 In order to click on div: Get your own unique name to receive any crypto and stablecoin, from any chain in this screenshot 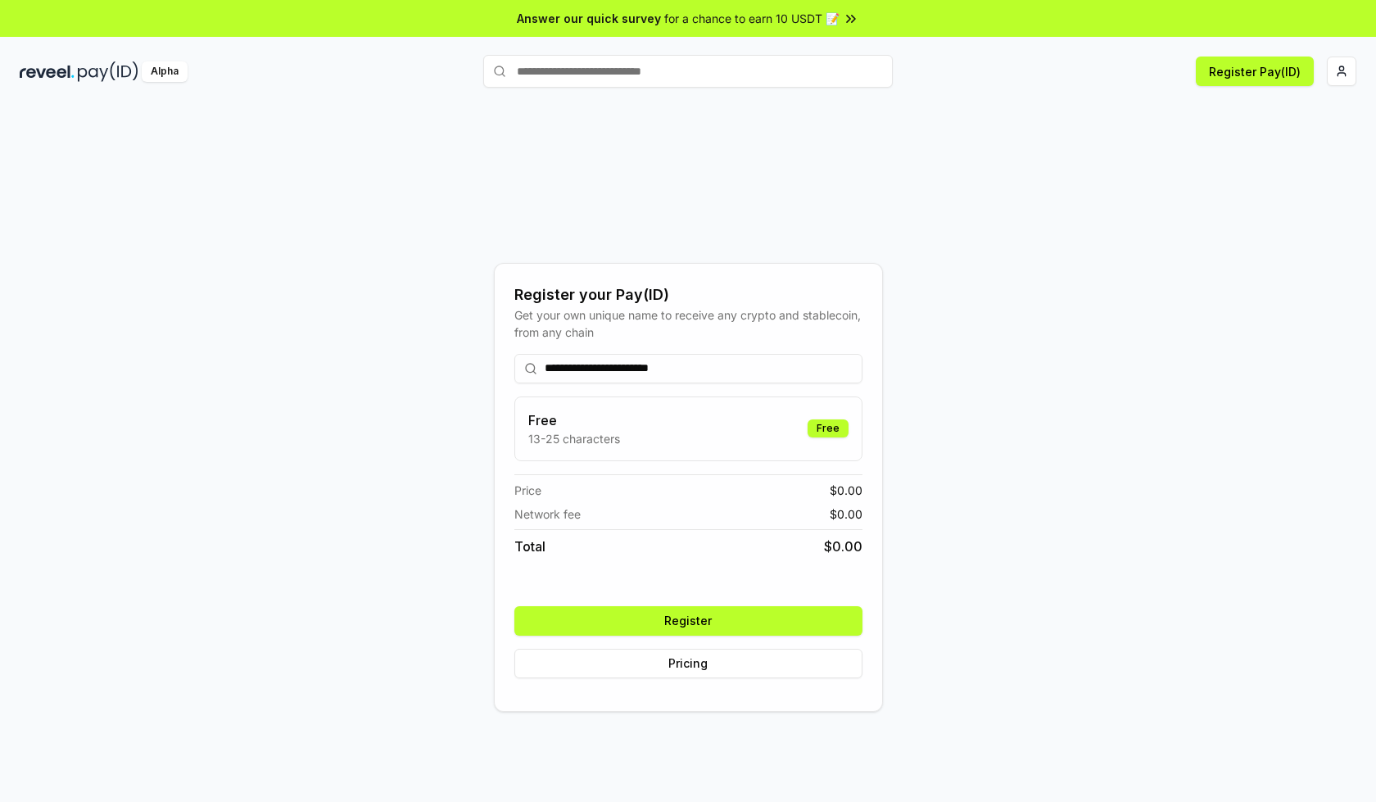, I will do `click(688, 323)`.